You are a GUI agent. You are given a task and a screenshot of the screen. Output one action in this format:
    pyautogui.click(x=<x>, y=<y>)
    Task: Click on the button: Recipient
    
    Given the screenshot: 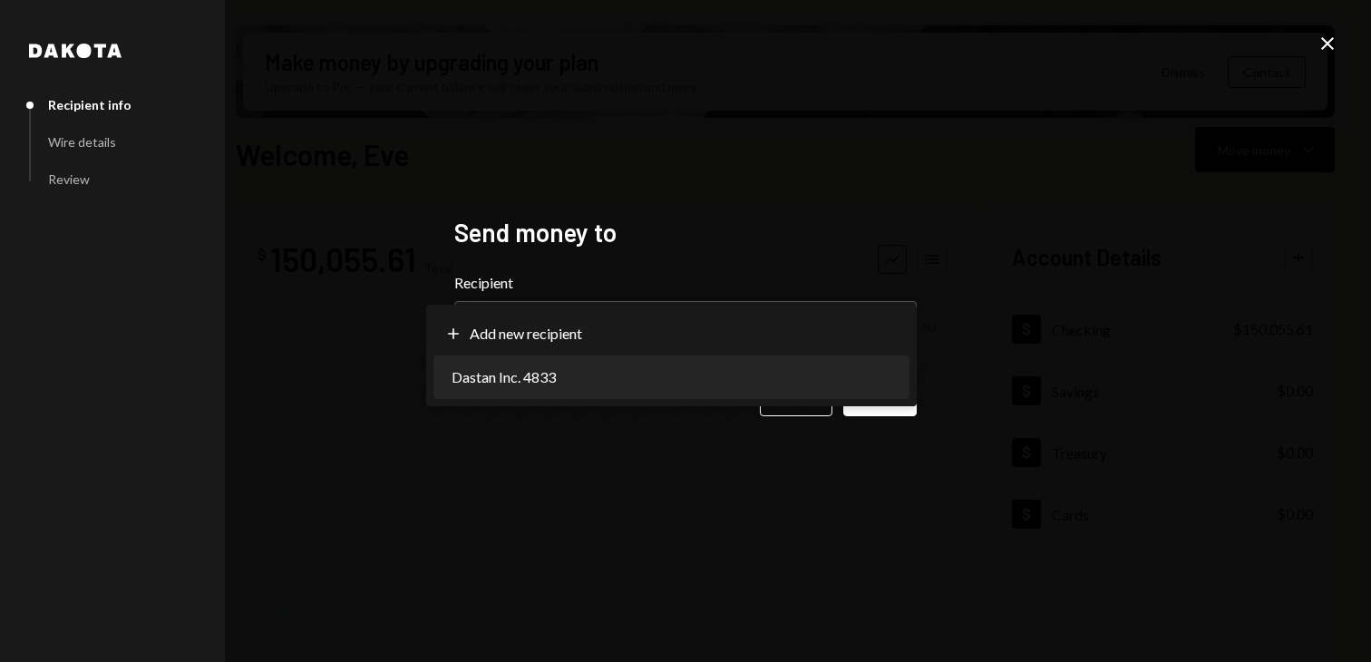 What is the action you would take?
    pyautogui.click(x=686, y=327)
    